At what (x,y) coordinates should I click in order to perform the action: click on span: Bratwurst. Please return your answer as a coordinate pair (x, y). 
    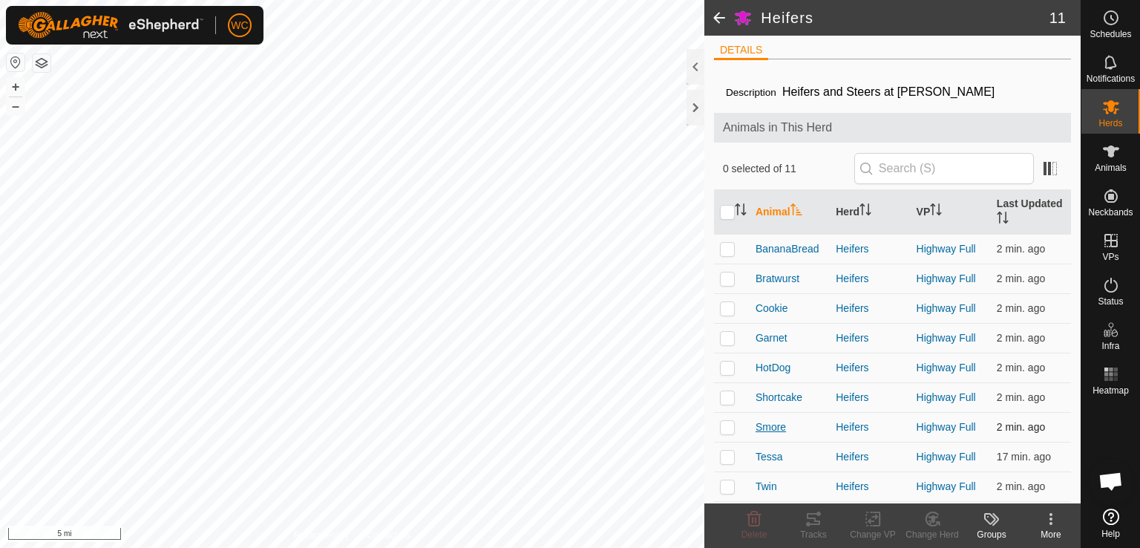
    Looking at the image, I should click on (777, 278).